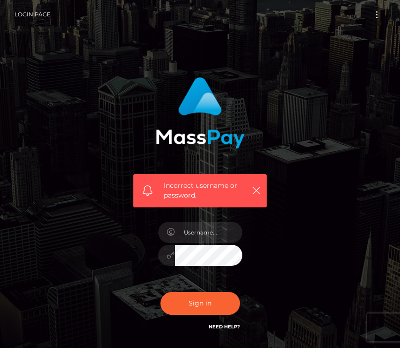 This screenshot has width=400, height=348. I want to click on span: Incorrect username or password., so click(205, 191).